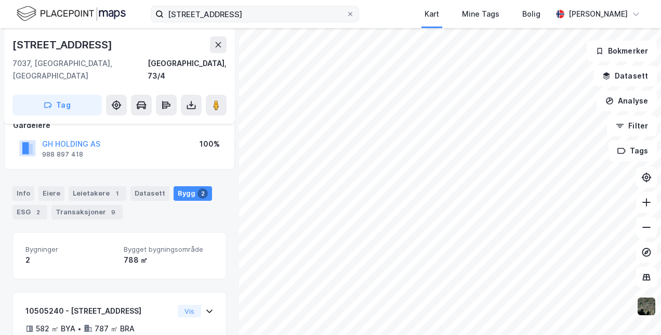 This screenshot has height=335, width=661. I want to click on div: Bygg, so click(193, 193).